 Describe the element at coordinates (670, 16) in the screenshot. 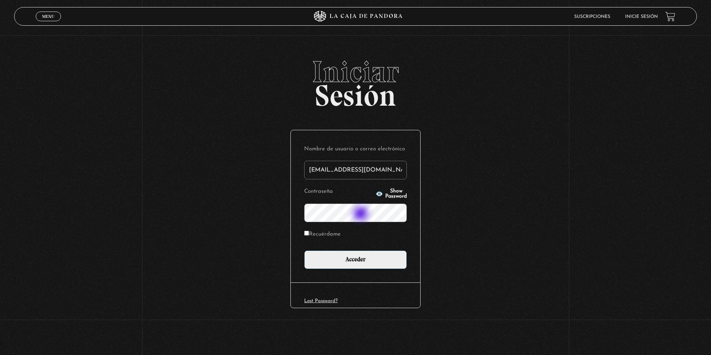

I see `a: View your shopping cart` at that location.